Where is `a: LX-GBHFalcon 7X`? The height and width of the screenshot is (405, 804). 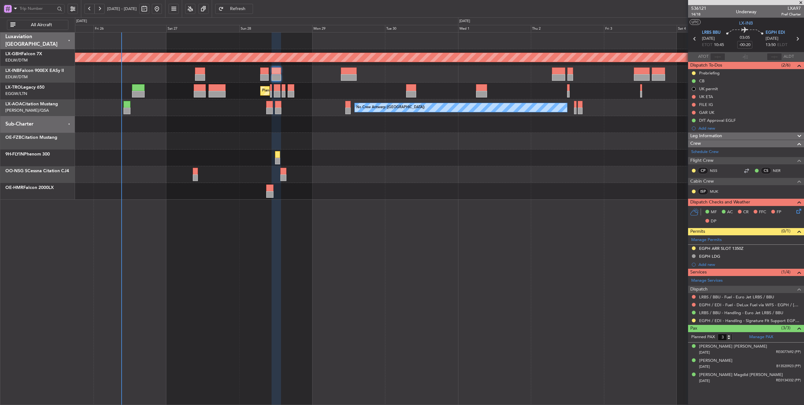
a: LX-GBHFalcon 7X is located at coordinates (24, 54).